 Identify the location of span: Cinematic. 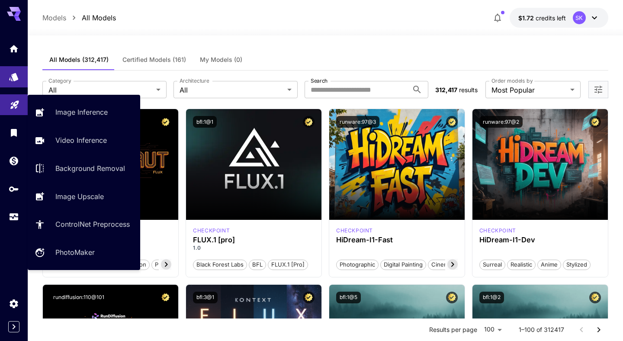
(444, 265).